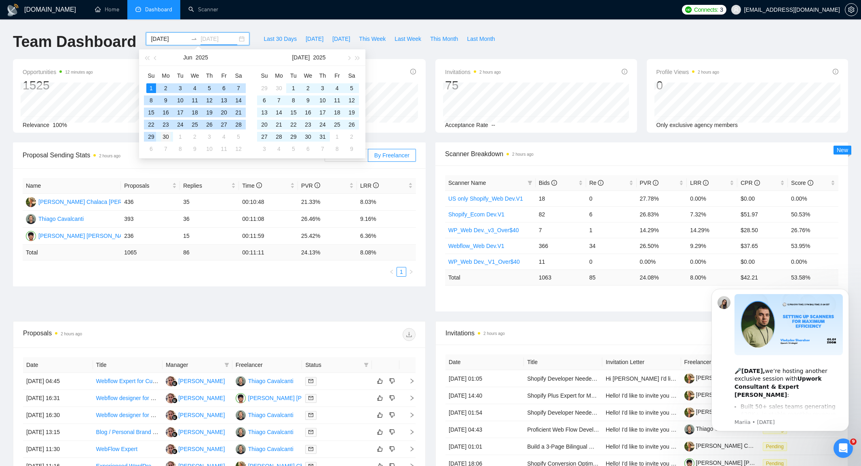 This screenshot has height=466, width=861. What do you see at coordinates (352, 112) in the screenshot?
I see `div: 19` at bounding box center [352, 112].